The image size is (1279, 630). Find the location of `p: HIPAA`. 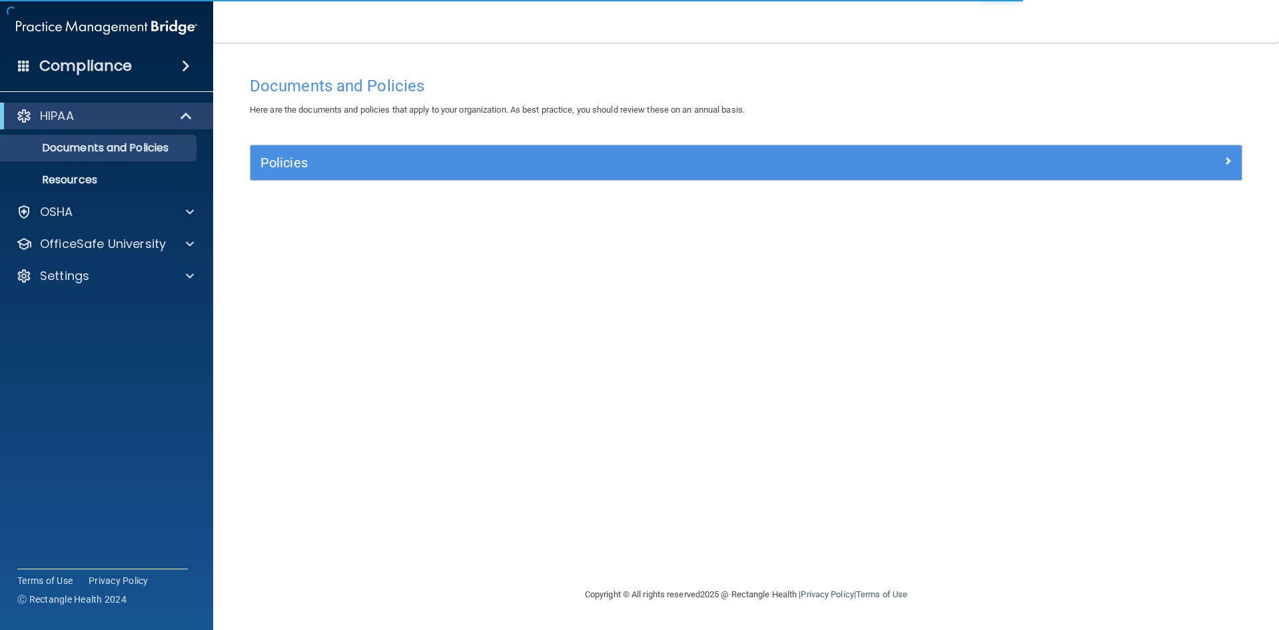

p: HIPAA is located at coordinates (57, 116).